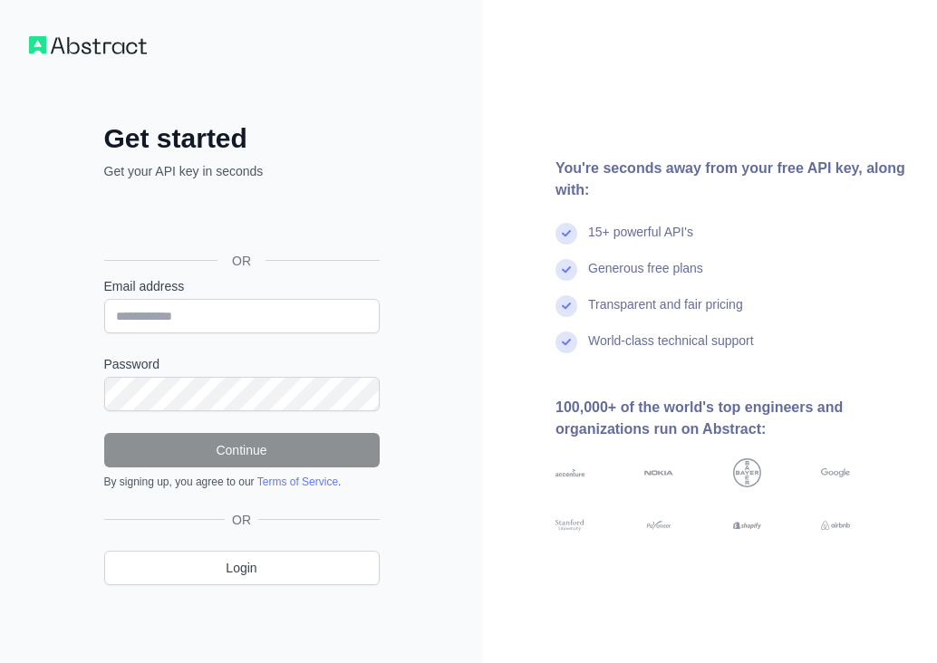  What do you see at coordinates (731, 179) in the screenshot?
I see `div: You're seconds away from your free API key, along with:` at bounding box center [731, 179].